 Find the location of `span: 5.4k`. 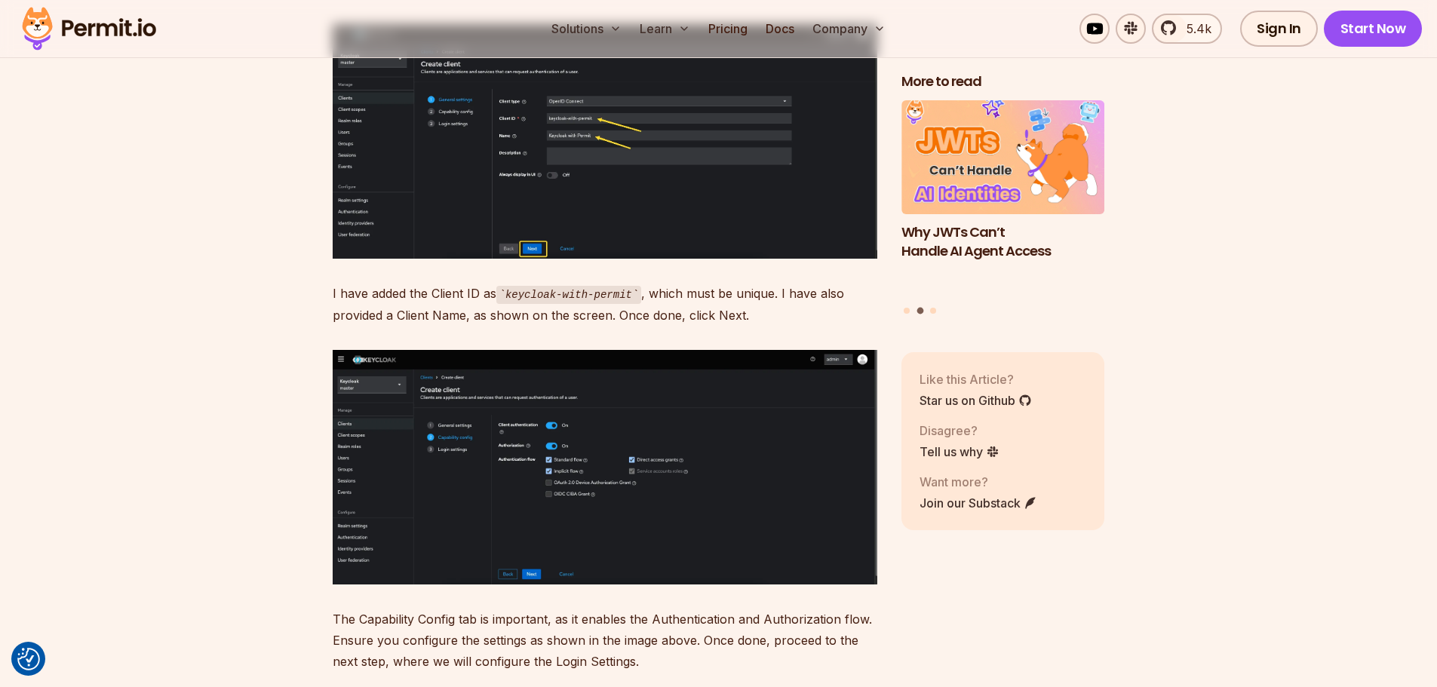

span: 5.4k is located at coordinates (1194, 29).